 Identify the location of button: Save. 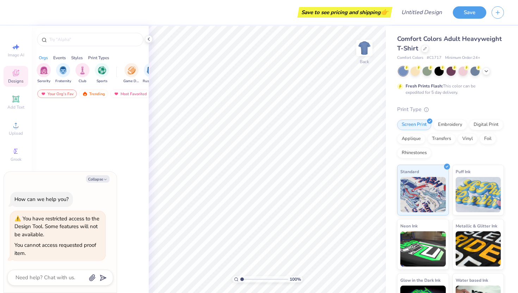
(469, 12).